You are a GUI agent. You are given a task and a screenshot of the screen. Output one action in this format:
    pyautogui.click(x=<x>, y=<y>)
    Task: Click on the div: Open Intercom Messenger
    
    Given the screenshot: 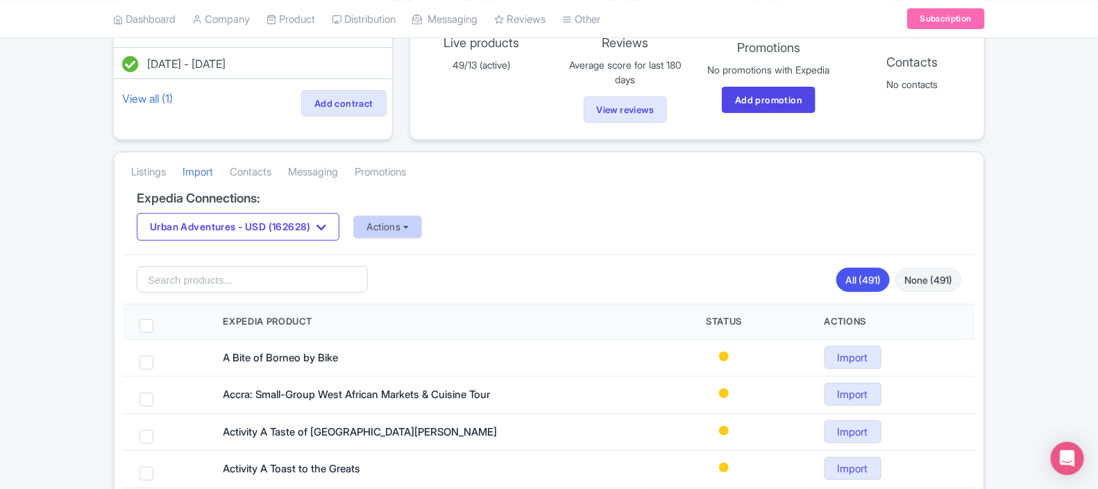 What is the action you would take?
    pyautogui.click(x=1068, y=459)
    